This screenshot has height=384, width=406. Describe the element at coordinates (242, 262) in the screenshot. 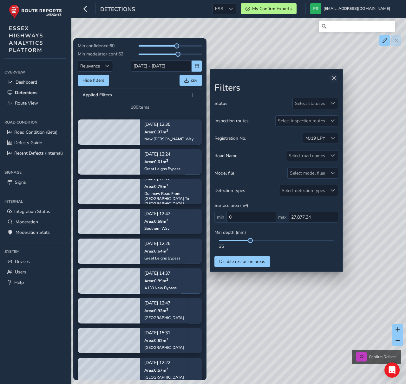

I see `button: Disable exclusion areas` at that location.